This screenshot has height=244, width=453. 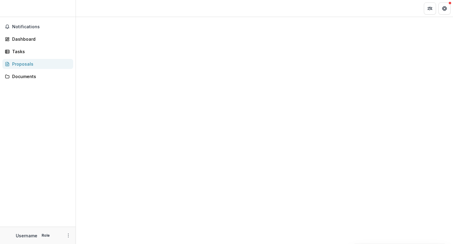 What do you see at coordinates (26, 235) in the screenshot?
I see `p: Username` at bounding box center [26, 235].